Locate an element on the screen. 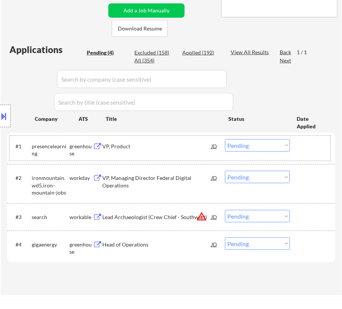 Image resolution: width=342 pixels, height=309 pixels. div: gigaenergy is located at coordinates (51, 245).